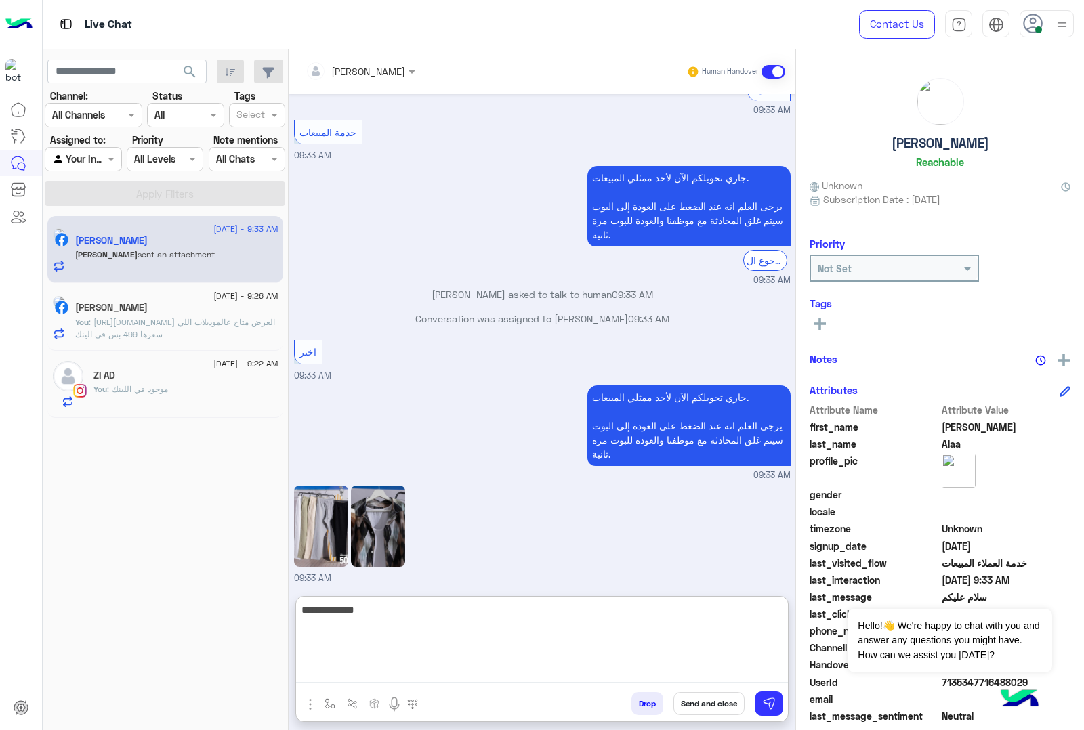 This screenshot has height=730, width=1084. Describe the element at coordinates (1006, 546) in the screenshot. I see `span: 2025-08-16T03:32:32.654Z` at that location.